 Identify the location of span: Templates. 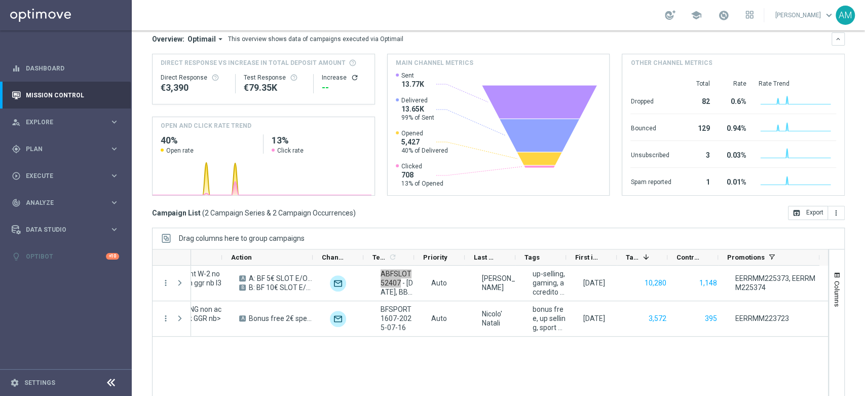
(379, 257).